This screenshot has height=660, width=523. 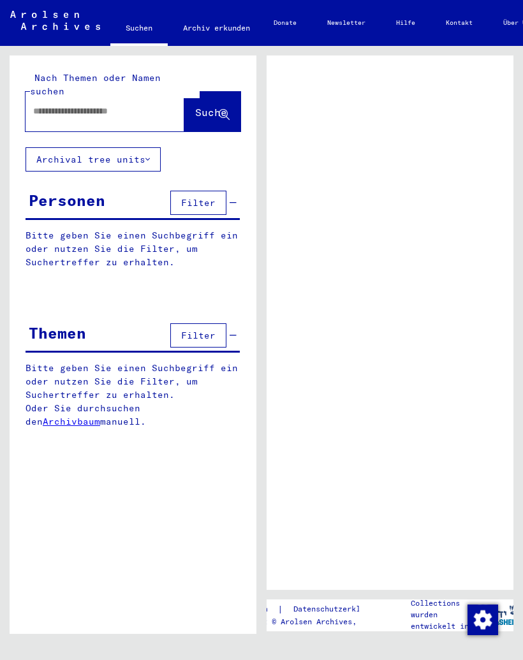 I want to click on a: Archivbaum, so click(x=71, y=421).